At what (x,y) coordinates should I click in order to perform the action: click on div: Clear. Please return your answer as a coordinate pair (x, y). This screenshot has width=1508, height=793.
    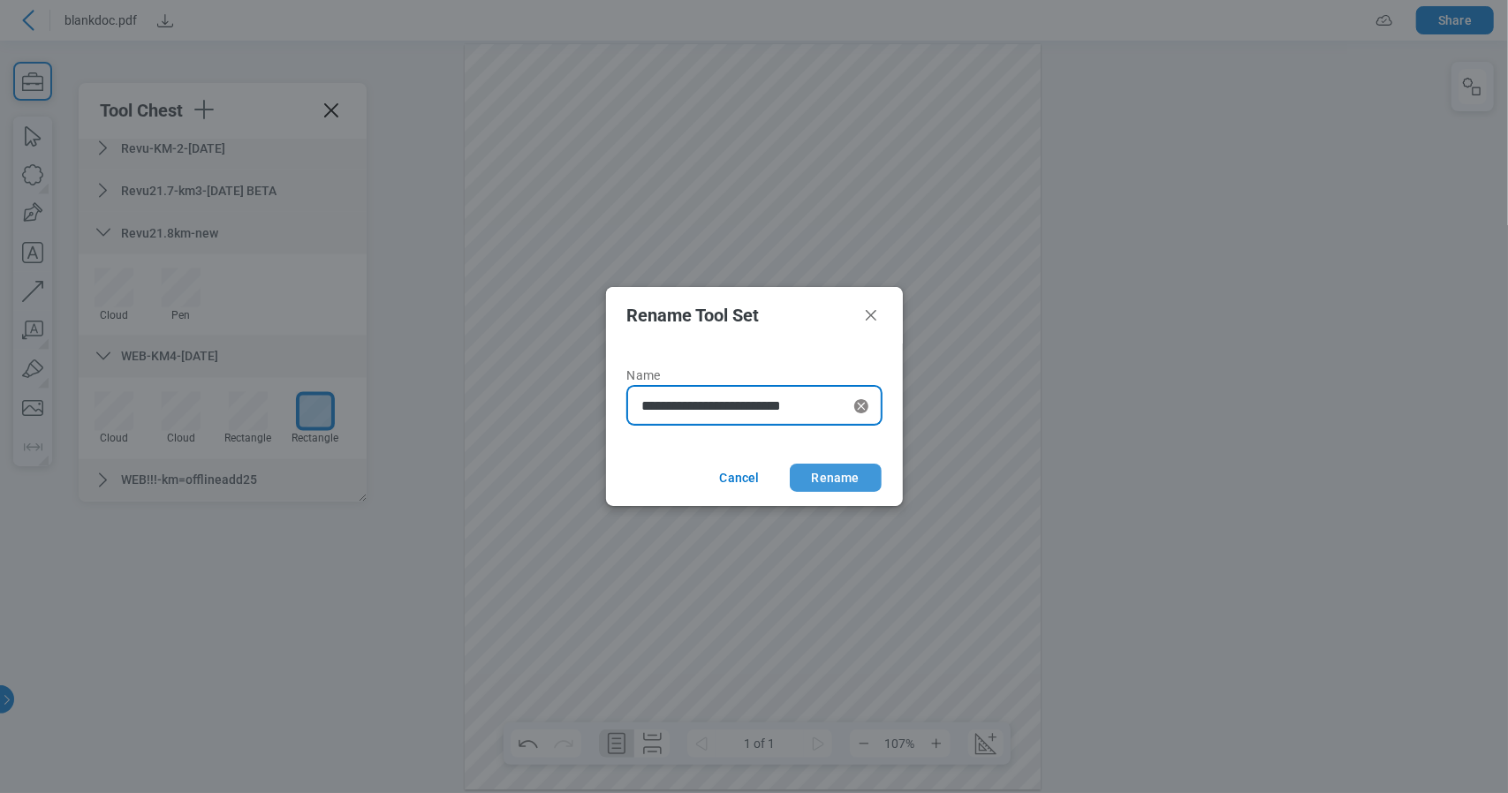
    Looking at the image, I should click on (861, 406).